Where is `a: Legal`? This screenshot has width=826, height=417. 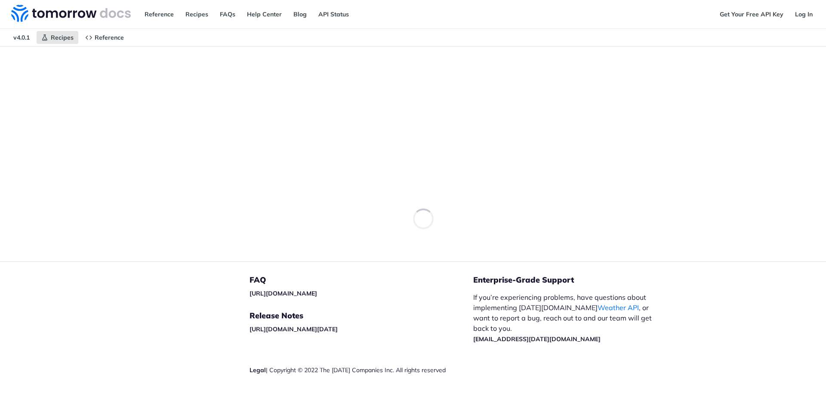 a: Legal is located at coordinates (258, 370).